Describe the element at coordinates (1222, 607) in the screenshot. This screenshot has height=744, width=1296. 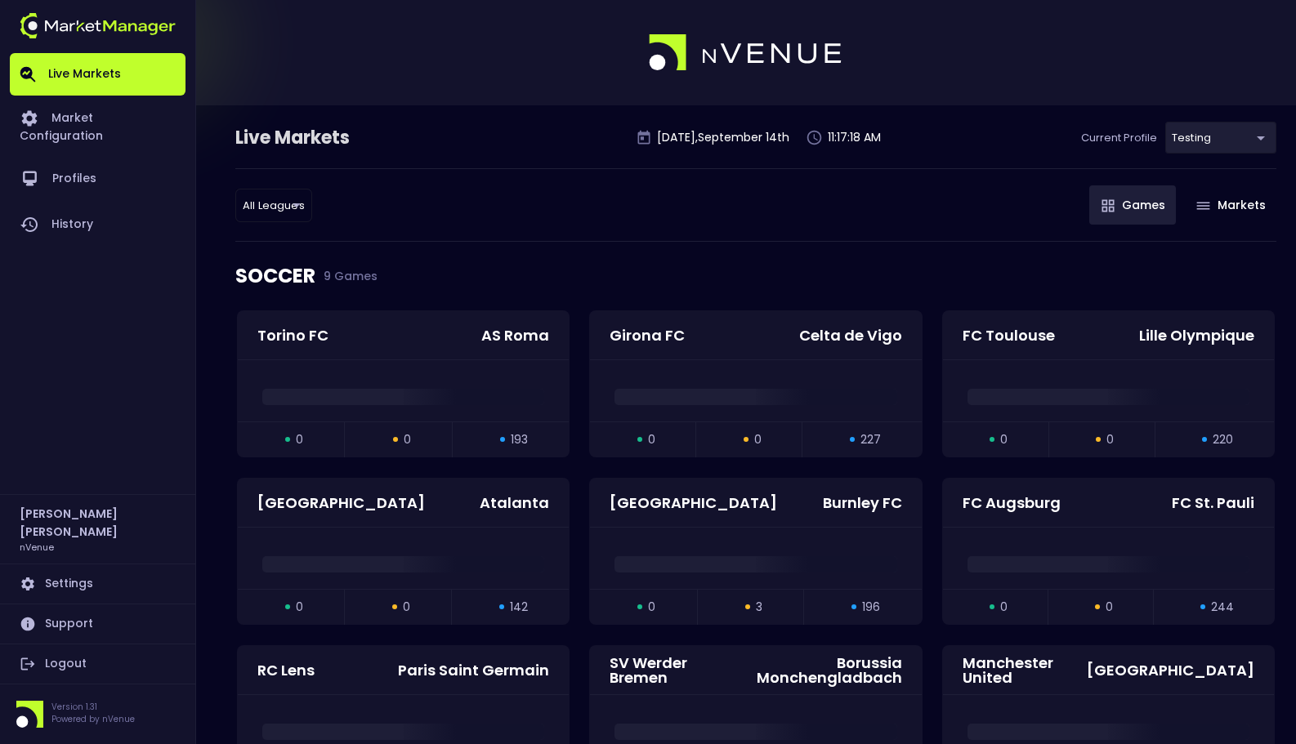
I see `span: 244` at that location.